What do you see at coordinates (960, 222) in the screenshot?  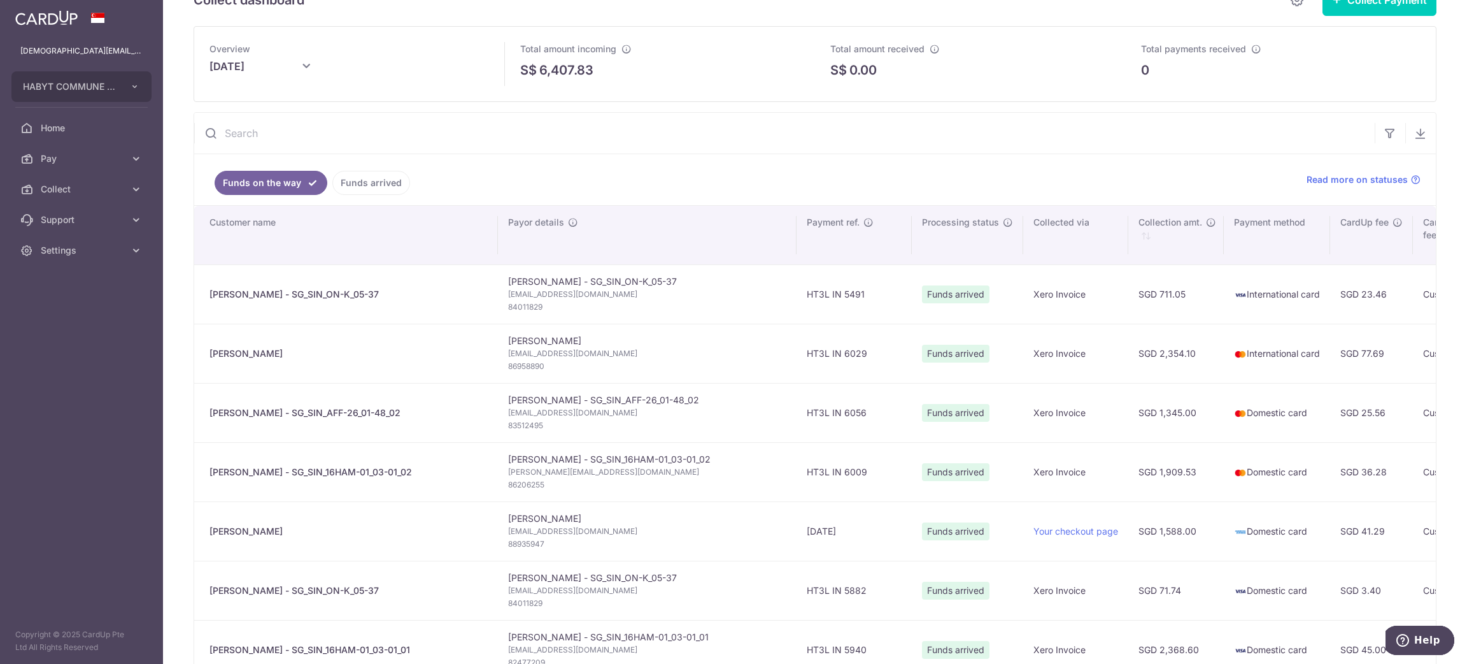 I see `span: Processing status` at bounding box center [960, 222].